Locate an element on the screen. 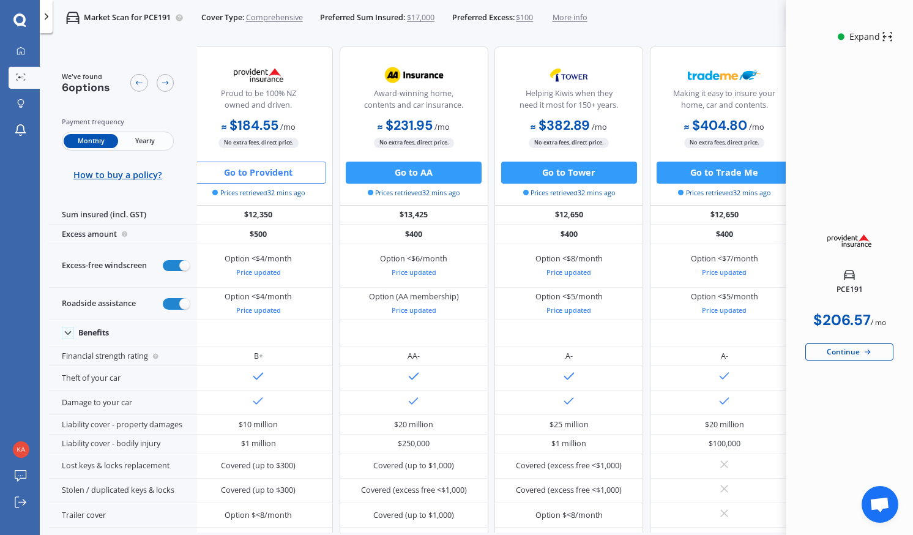  div: Excess-free windscreen is located at coordinates (122, 266).